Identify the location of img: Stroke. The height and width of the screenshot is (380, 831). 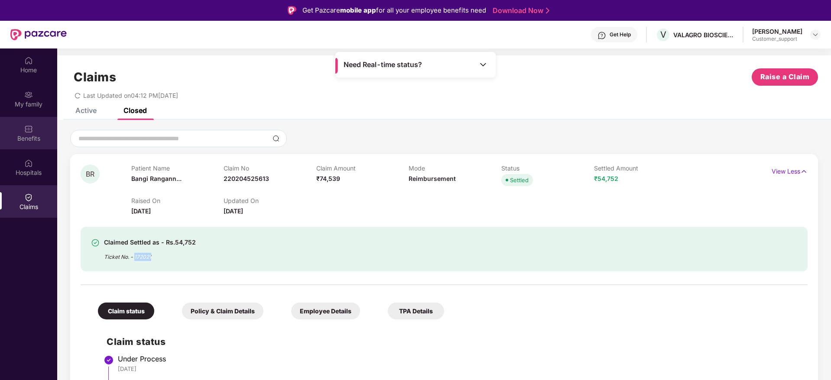
(548, 10).